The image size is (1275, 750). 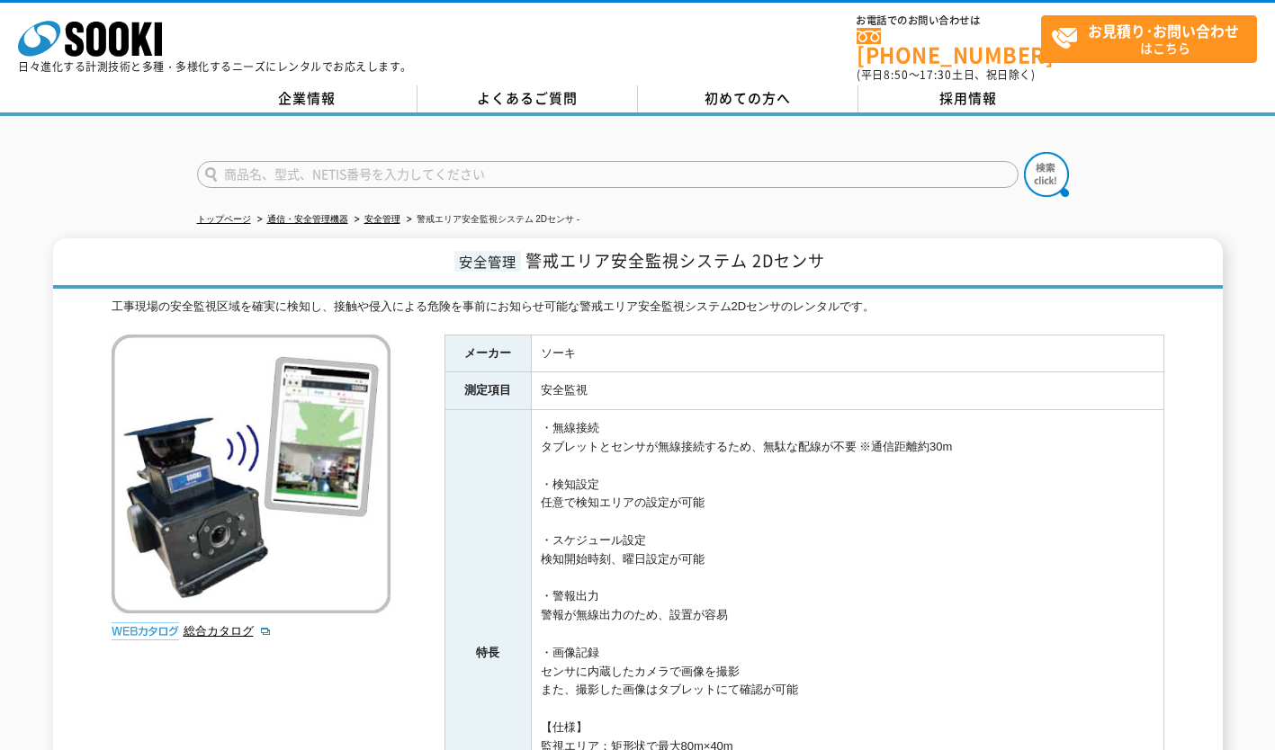 I want to click on strong: お見積り･お問い合わせ, so click(x=1163, y=31).